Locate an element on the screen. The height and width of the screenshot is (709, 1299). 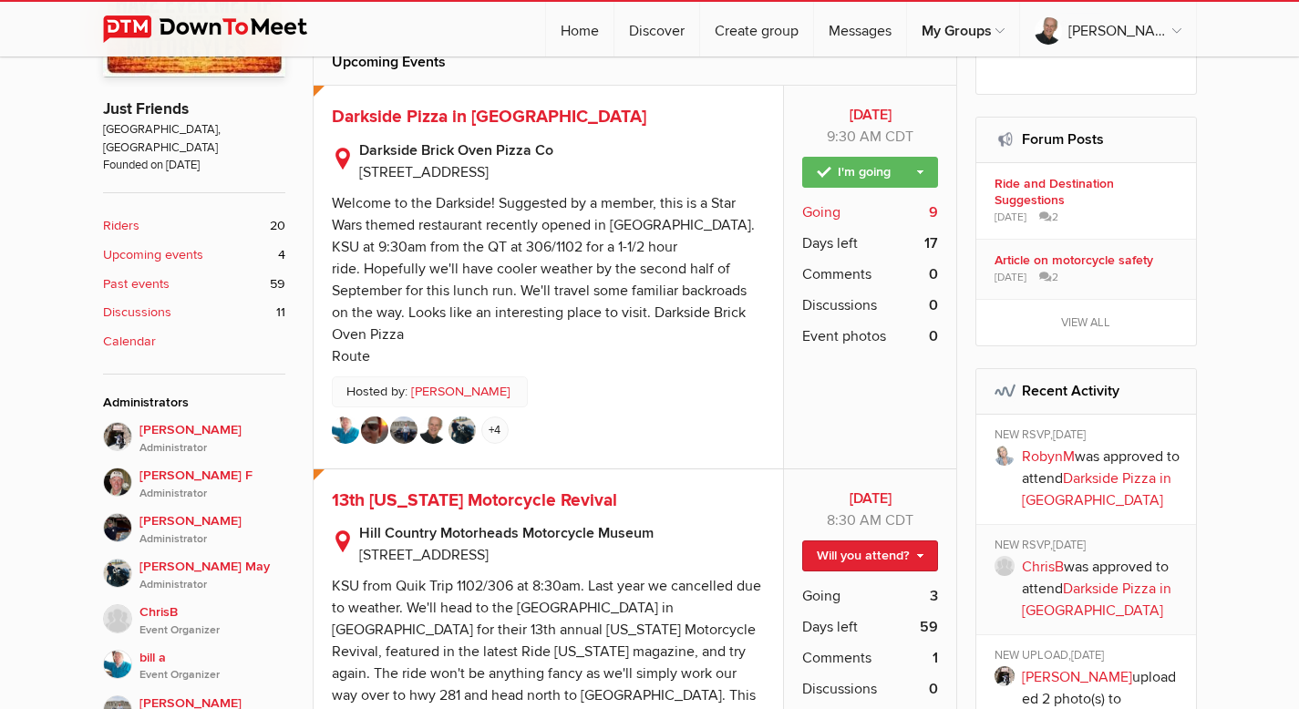
img: Kenneth Manuel is located at coordinates (404, 430).